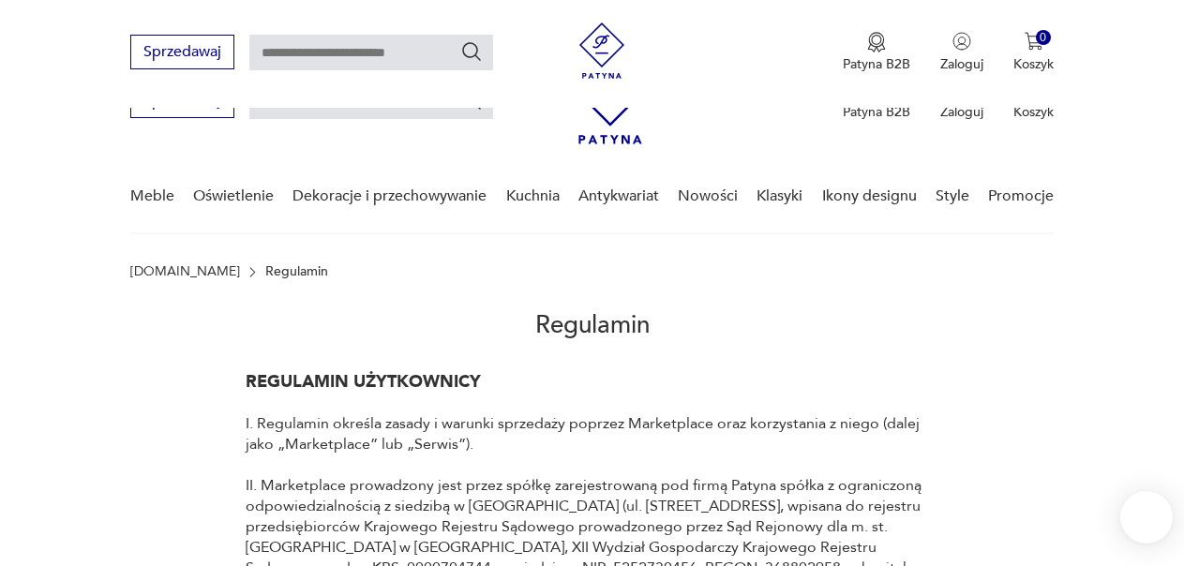 Image resolution: width=1184 pixels, height=566 pixels. I want to click on button: Sprzedawaj, so click(182, 52).